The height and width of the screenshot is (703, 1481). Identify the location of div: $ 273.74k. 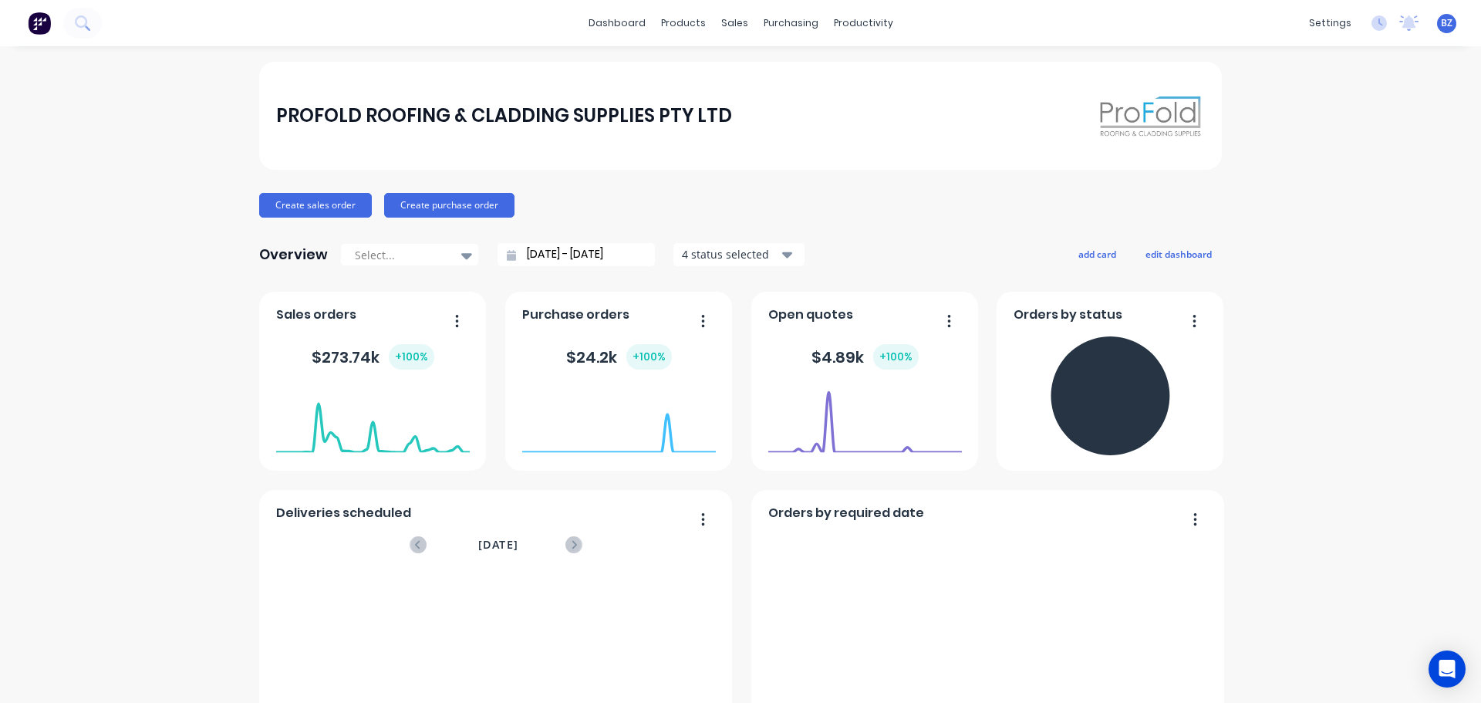
(373, 356).